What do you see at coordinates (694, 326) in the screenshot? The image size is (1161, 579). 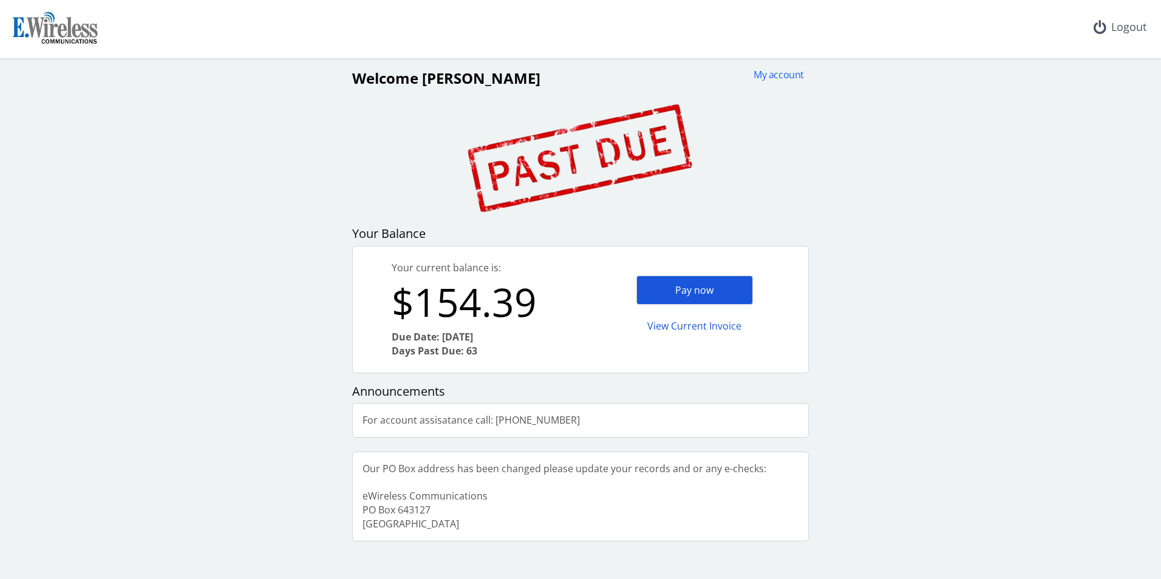 I see `div: View Current Invoice` at bounding box center [694, 326].